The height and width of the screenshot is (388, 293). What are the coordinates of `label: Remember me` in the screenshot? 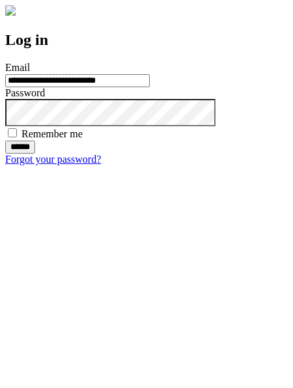 It's located at (52, 134).